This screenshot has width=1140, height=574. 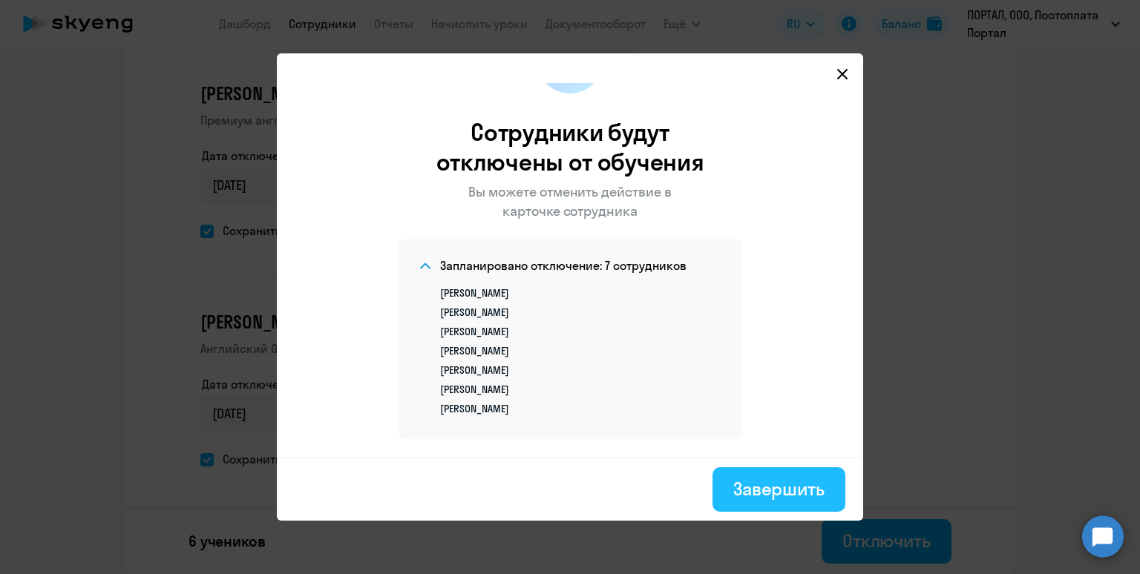 I want to click on div: Завершить, so click(x=778, y=489).